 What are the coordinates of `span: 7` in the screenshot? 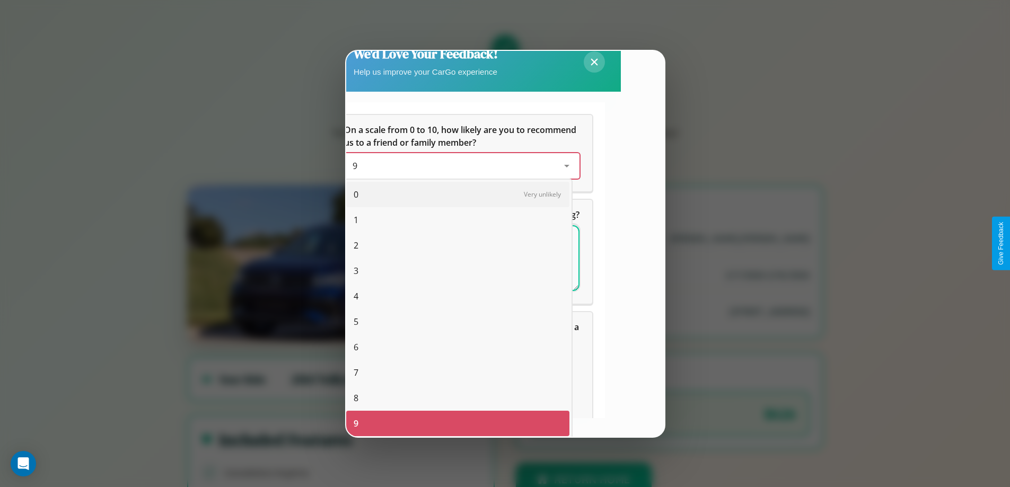 It's located at (356, 373).